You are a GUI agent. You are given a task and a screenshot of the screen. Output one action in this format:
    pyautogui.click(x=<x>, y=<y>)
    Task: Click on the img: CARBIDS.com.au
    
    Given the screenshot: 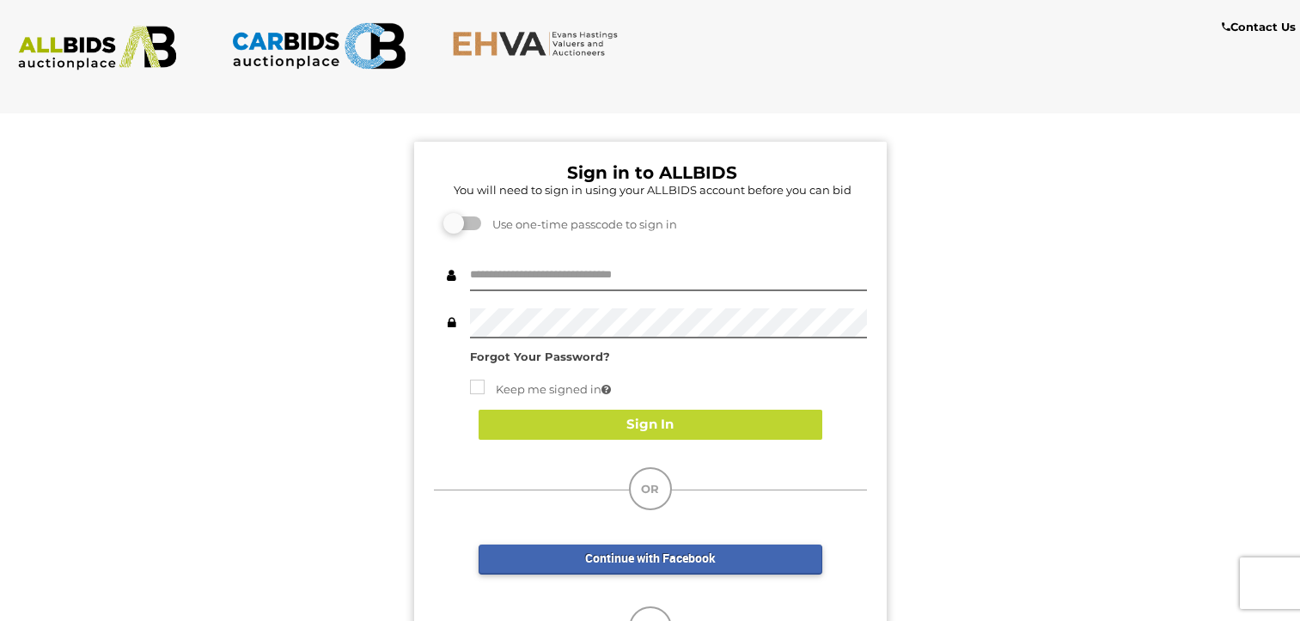 What is the action you would take?
    pyautogui.click(x=319, y=46)
    